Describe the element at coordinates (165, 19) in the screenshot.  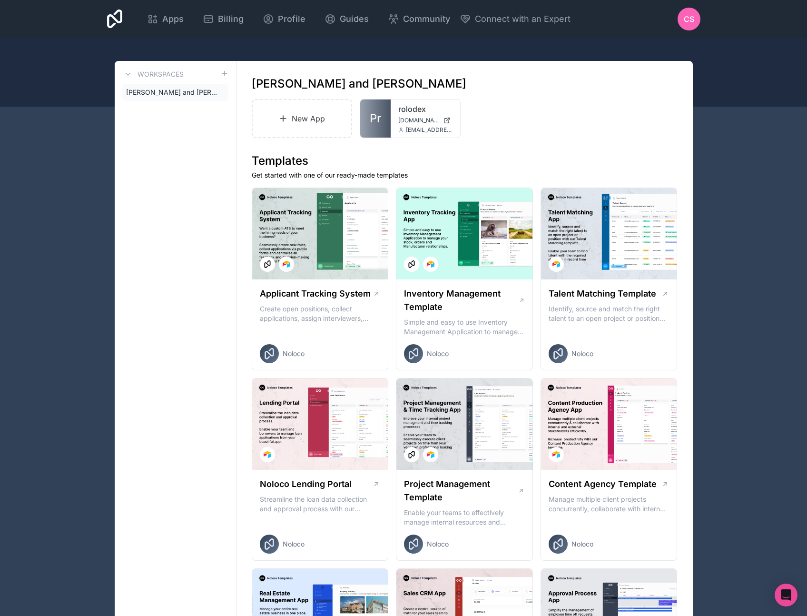
I see `a: Apps` at that location.